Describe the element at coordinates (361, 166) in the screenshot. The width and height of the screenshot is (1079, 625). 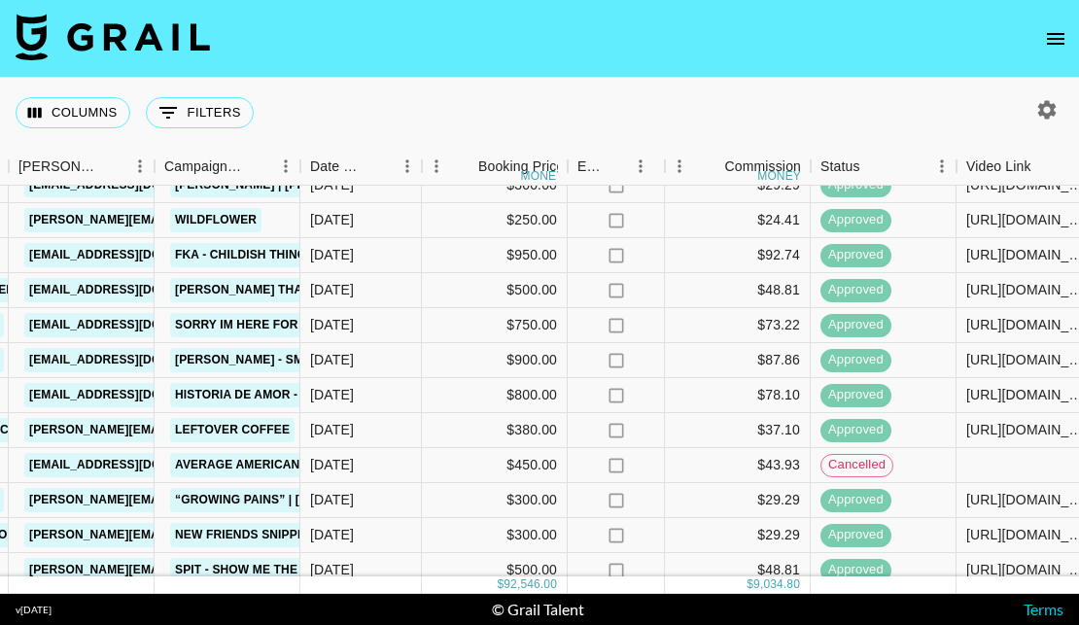
I see `div: Date Created` at that location.